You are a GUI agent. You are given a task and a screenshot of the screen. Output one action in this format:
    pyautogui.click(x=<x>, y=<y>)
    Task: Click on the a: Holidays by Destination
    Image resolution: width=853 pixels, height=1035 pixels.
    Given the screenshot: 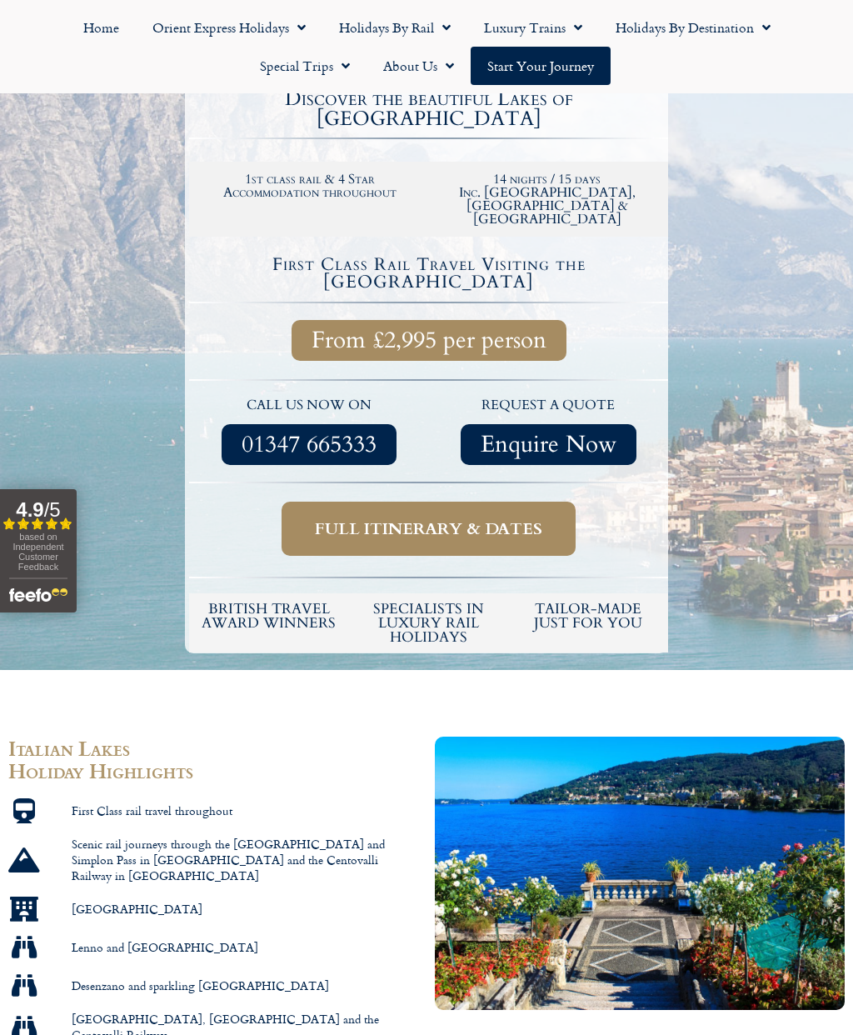 What is the action you would take?
    pyautogui.click(x=693, y=27)
    